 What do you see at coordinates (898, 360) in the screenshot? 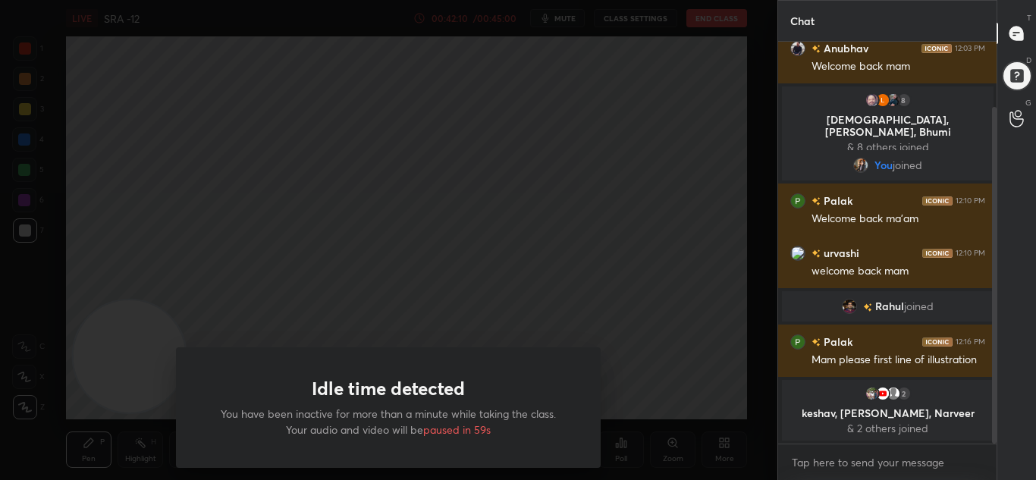
I see `div: Mam please first line of illustration` at bounding box center [898, 360].